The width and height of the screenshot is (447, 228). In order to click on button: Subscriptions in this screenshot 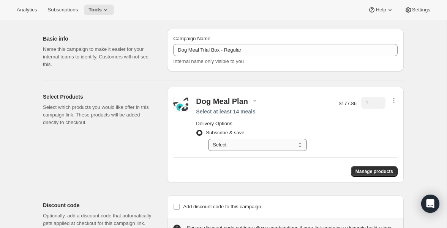, I will do `click(63, 10)`.